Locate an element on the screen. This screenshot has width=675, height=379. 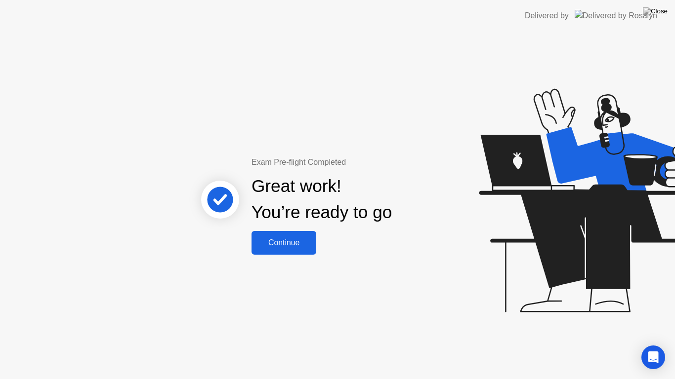
button: Continue is located at coordinates (284, 243).